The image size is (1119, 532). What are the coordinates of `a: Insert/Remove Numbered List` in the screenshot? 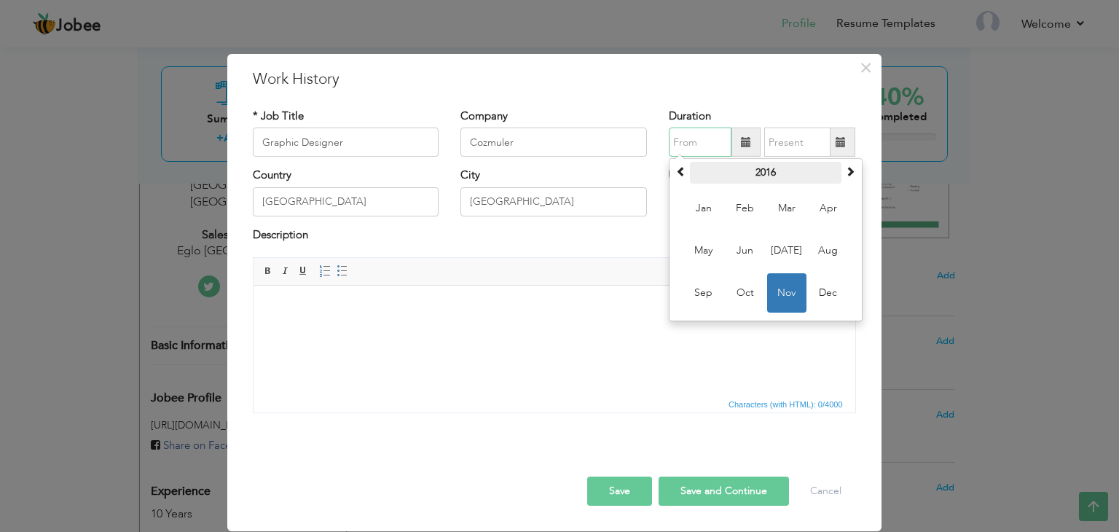 It's located at (325, 271).